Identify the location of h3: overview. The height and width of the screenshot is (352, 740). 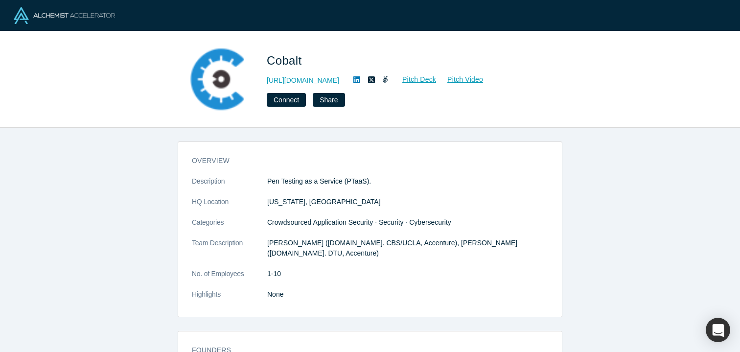
(363, 160).